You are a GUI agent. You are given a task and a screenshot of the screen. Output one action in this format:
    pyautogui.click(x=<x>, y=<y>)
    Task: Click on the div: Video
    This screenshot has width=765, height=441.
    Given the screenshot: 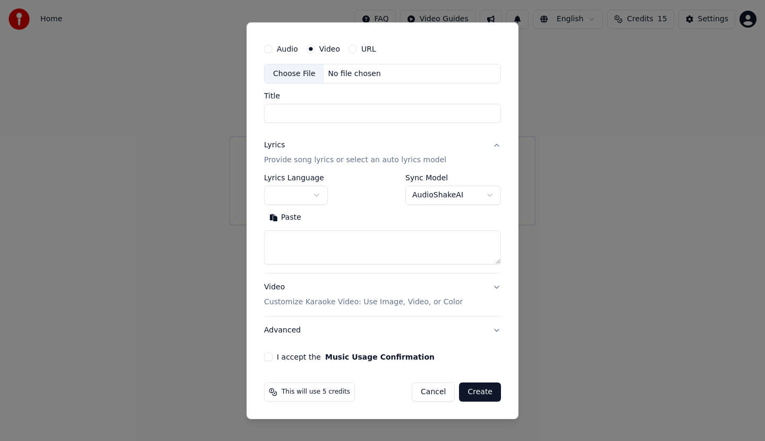 What is the action you would take?
    pyautogui.click(x=364, y=294)
    